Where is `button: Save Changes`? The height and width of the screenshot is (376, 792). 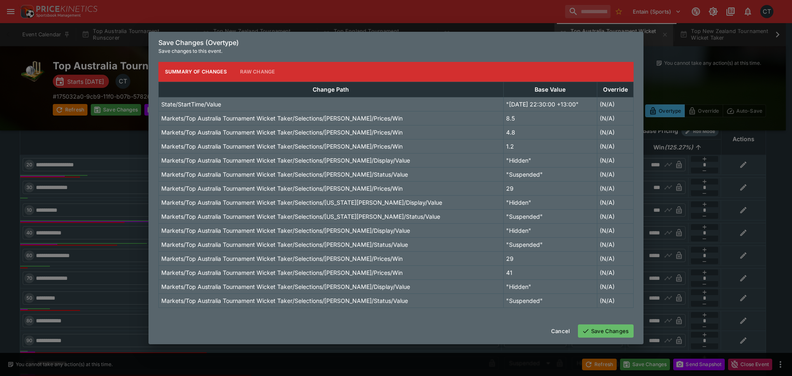 button: Save Changes is located at coordinates (606, 331).